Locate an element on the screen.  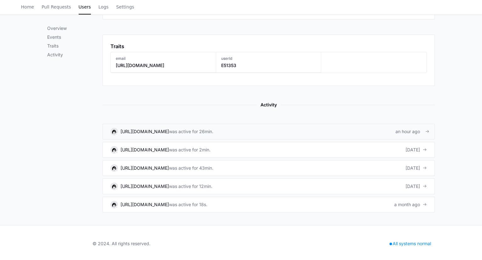
div: © 2024. All rights reserved. is located at coordinates (121, 243).